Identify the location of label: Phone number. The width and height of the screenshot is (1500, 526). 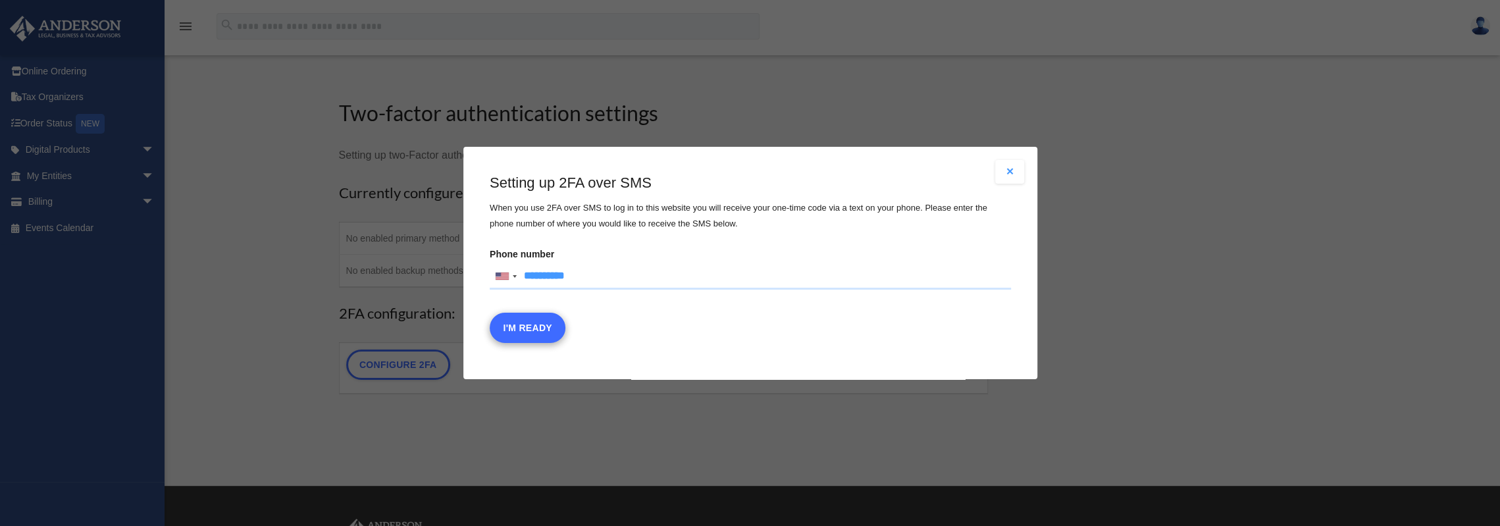
(751, 267).